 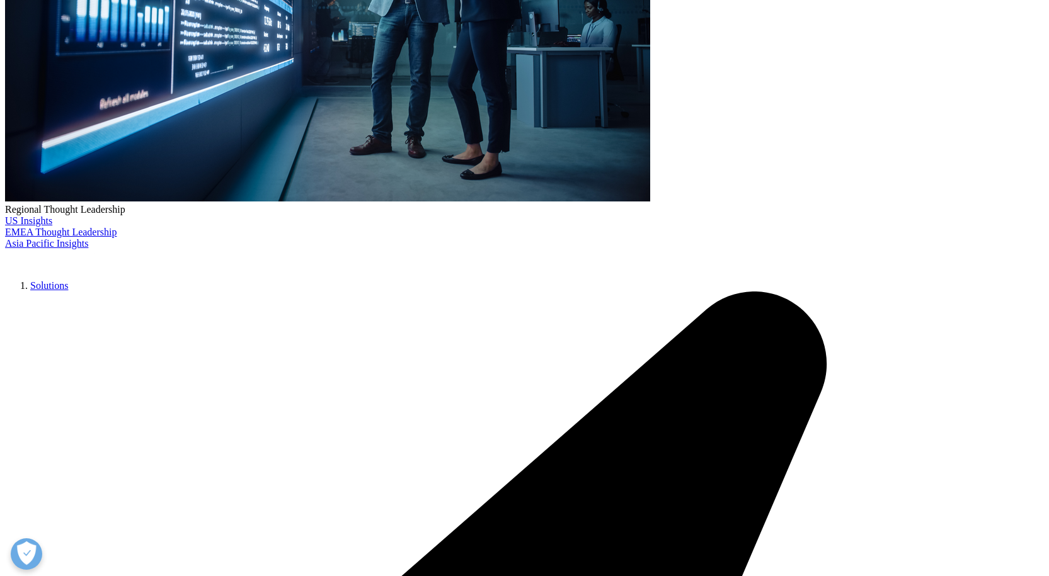 I want to click on a: US Insights, so click(x=28, y=220).